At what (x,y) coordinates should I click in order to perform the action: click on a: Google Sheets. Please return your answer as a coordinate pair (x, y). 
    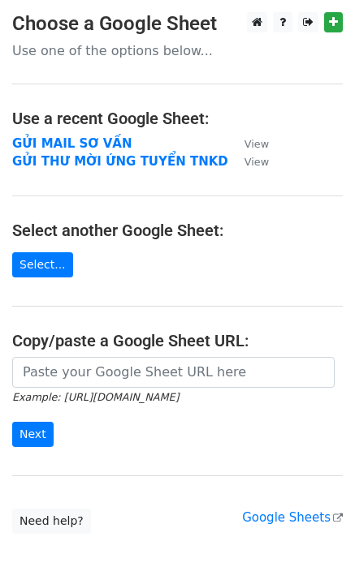
    Looking at the image, I should click on (292, 518).